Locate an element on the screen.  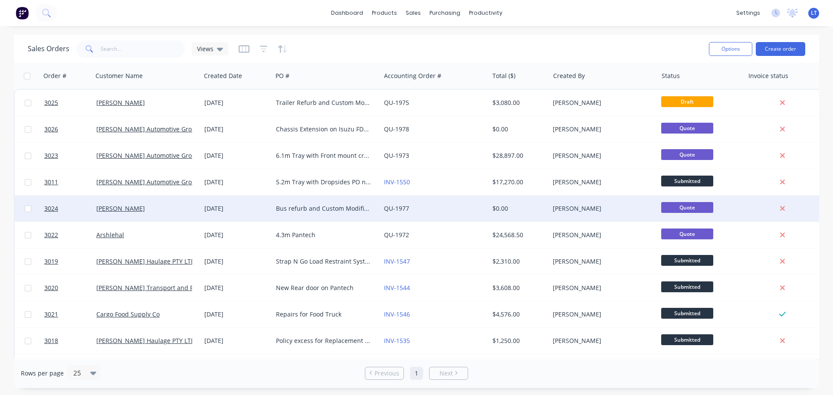
a: 3020 is located at coordinates (70, 288).